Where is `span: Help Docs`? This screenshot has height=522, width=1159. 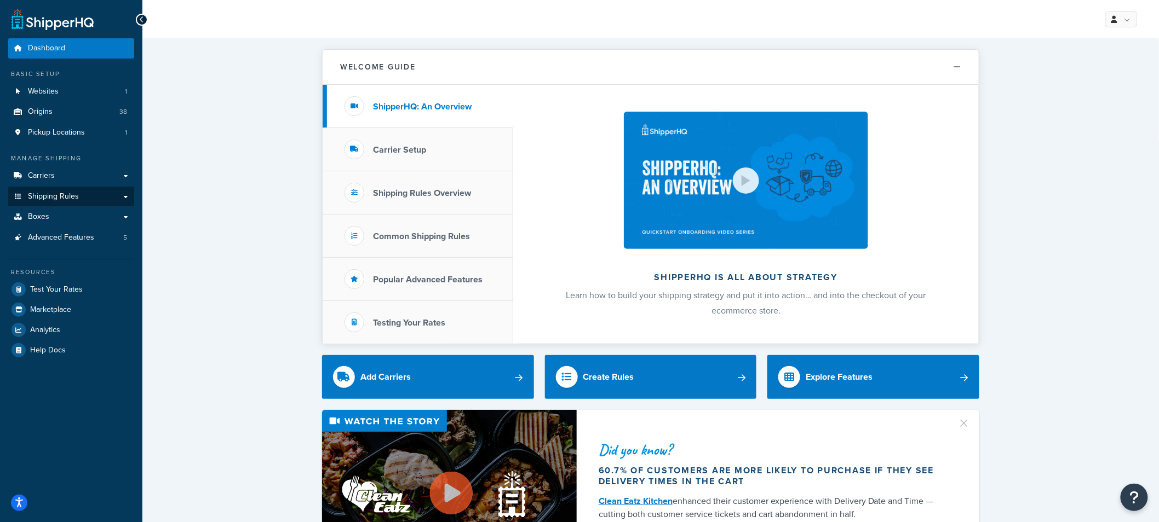
span: Help Docs is located at coordinates (48, 350).